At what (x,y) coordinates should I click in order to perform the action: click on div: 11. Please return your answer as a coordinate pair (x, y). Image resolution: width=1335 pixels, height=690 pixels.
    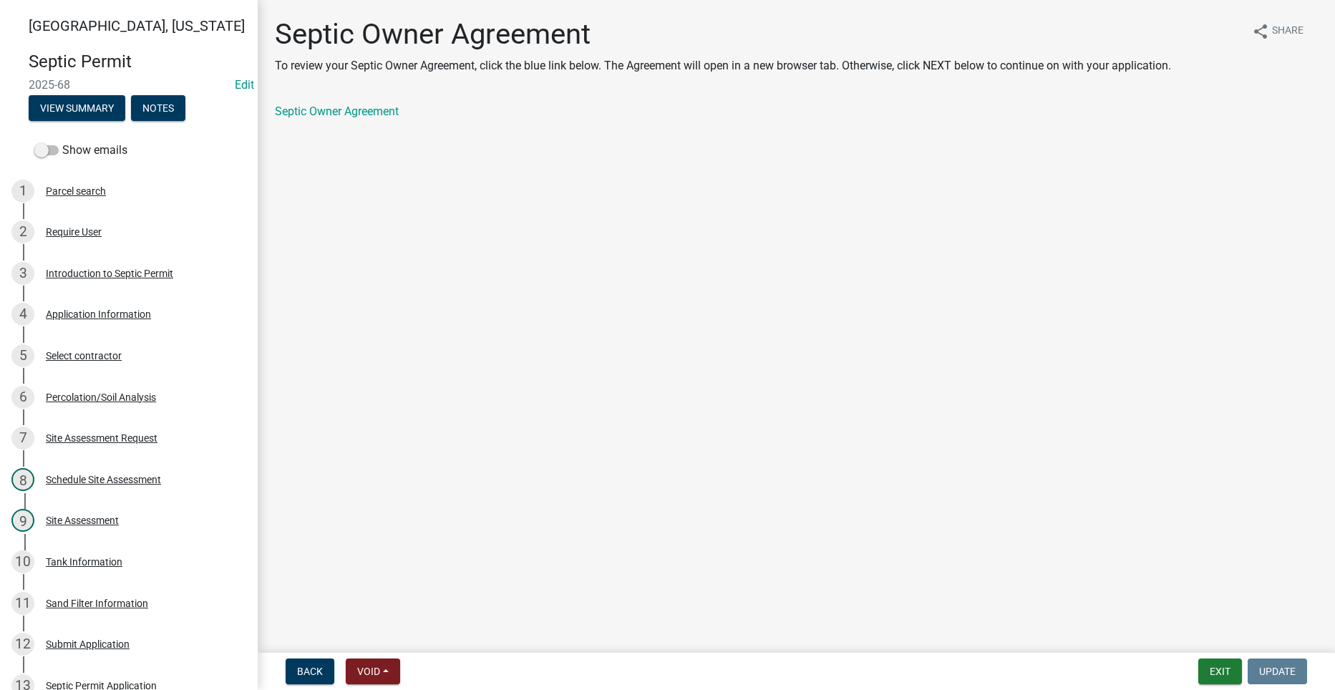
    Looking at the image, I should click on (23, 603).